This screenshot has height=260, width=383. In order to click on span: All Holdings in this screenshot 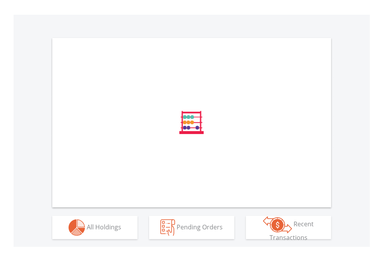, I will do `click(104, 227)`.